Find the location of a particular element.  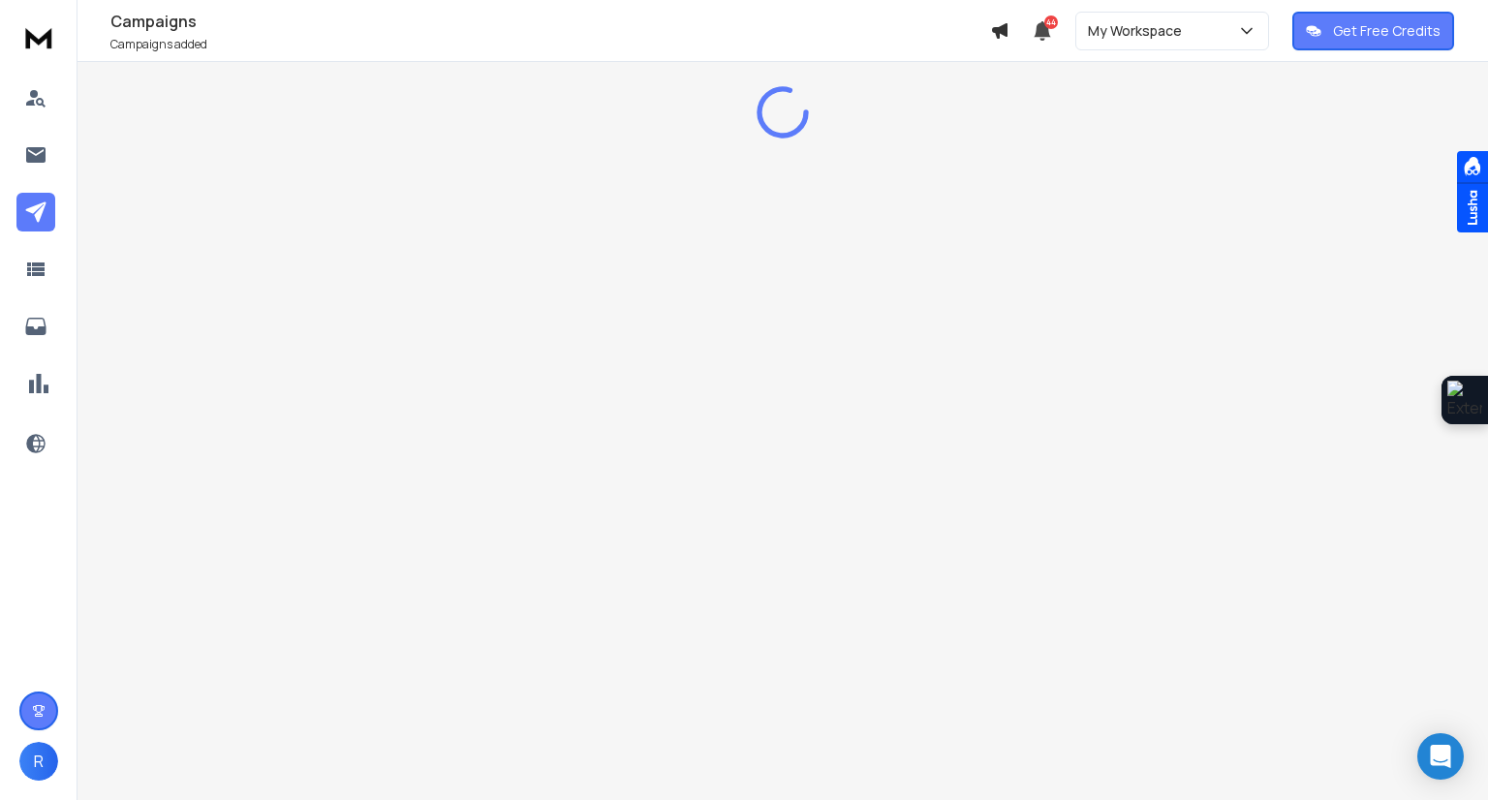

h1: Campaigns is located at coordinates (550, 21).